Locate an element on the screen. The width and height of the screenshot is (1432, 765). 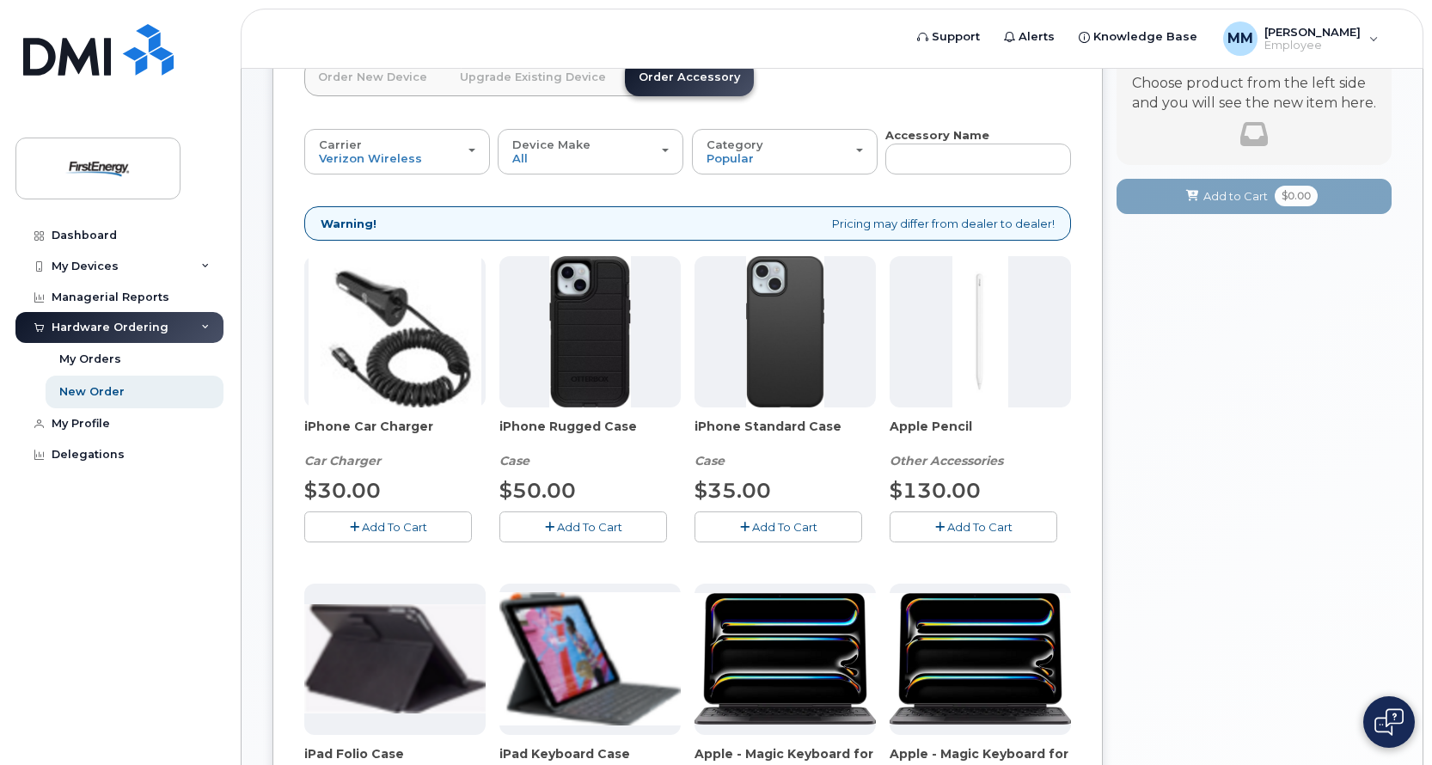
span: $0.00 is located at coordinates (1297, 196).